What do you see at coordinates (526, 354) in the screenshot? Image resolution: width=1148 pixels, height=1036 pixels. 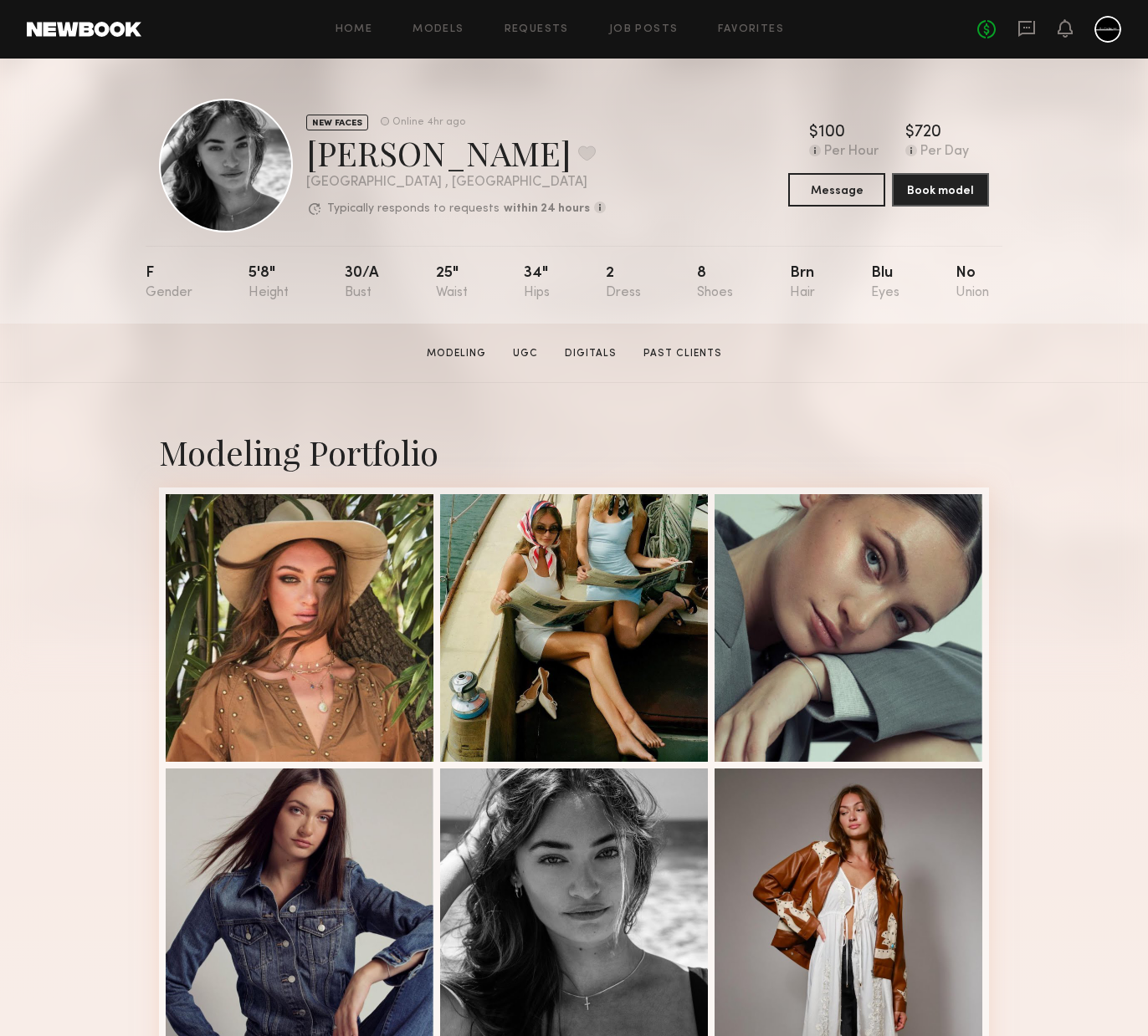 I see `a: UGC` at bounding box center [526, 354].